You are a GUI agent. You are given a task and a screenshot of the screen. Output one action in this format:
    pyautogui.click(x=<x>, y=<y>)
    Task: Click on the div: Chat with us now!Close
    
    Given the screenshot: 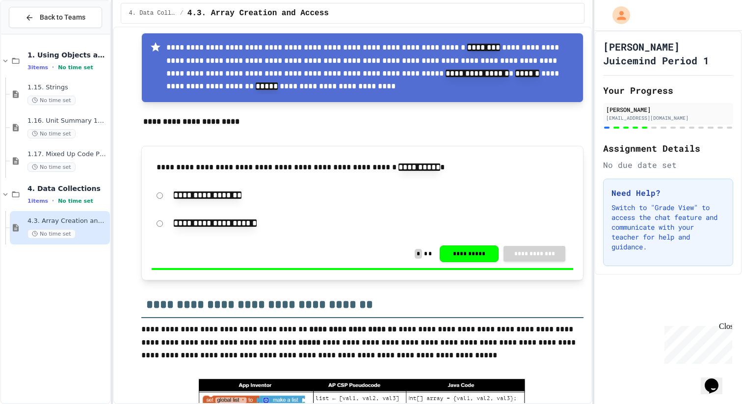 What is the action you would take?
    pyautogui.click(x=36, y=33)
    